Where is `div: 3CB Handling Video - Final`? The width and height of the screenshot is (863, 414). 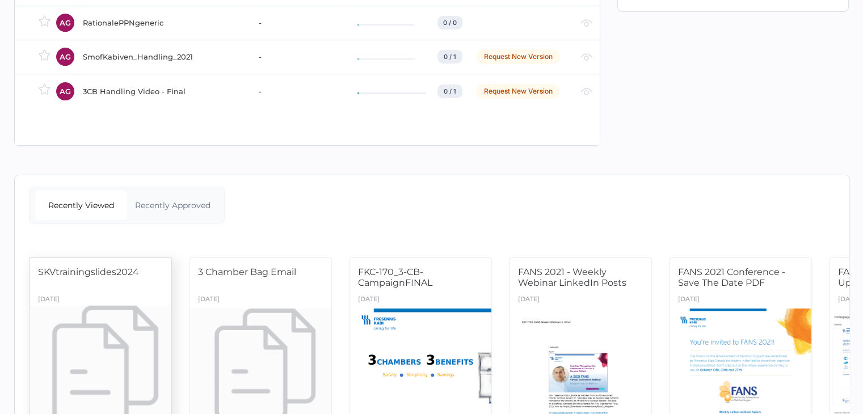 div: 3CB Handling Video - Final is located at coordinates (164, 91).